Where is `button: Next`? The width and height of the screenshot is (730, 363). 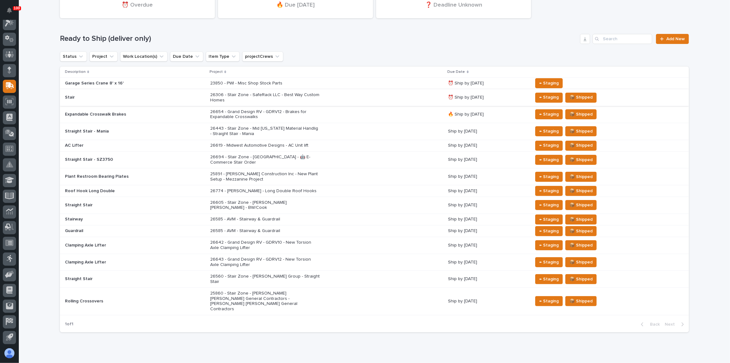 button: Next is located at coordinates (675, 324).